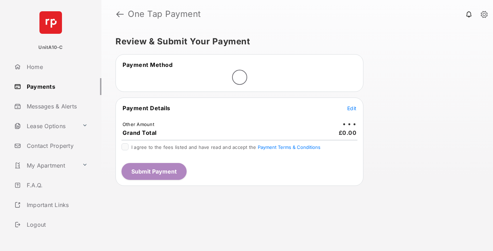 Image resolution: width=493 pixels, height=251 pixels. Describe the element at coordinates (51, 205) in the screenshot. I see `a: Important Links` at that location.